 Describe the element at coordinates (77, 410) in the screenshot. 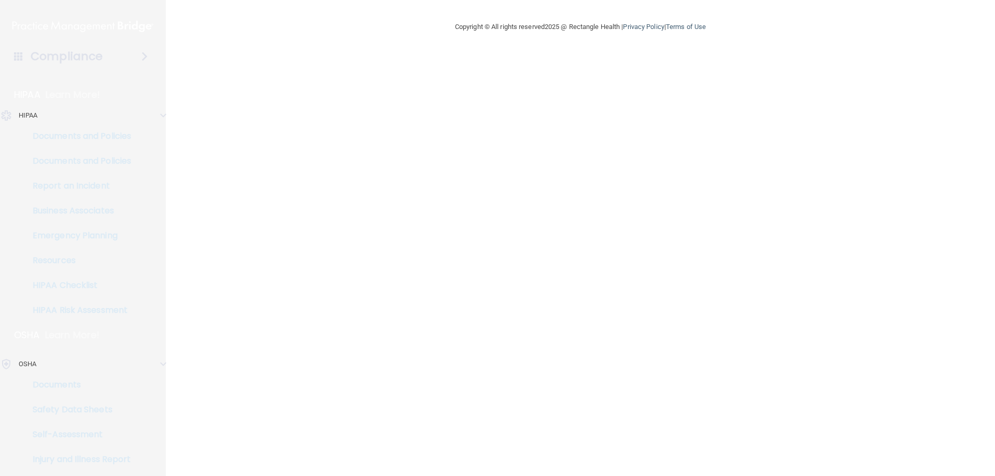

I see `p: Safety Data Sheets` at that location.